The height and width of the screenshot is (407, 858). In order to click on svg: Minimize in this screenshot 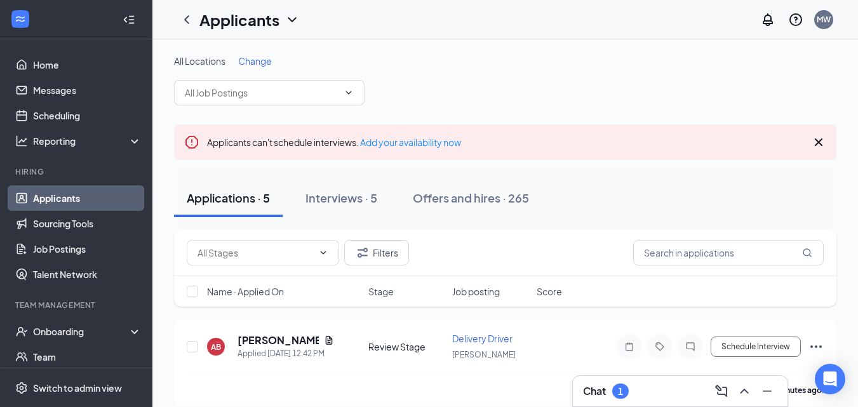, I will do `click(767, 391)`.